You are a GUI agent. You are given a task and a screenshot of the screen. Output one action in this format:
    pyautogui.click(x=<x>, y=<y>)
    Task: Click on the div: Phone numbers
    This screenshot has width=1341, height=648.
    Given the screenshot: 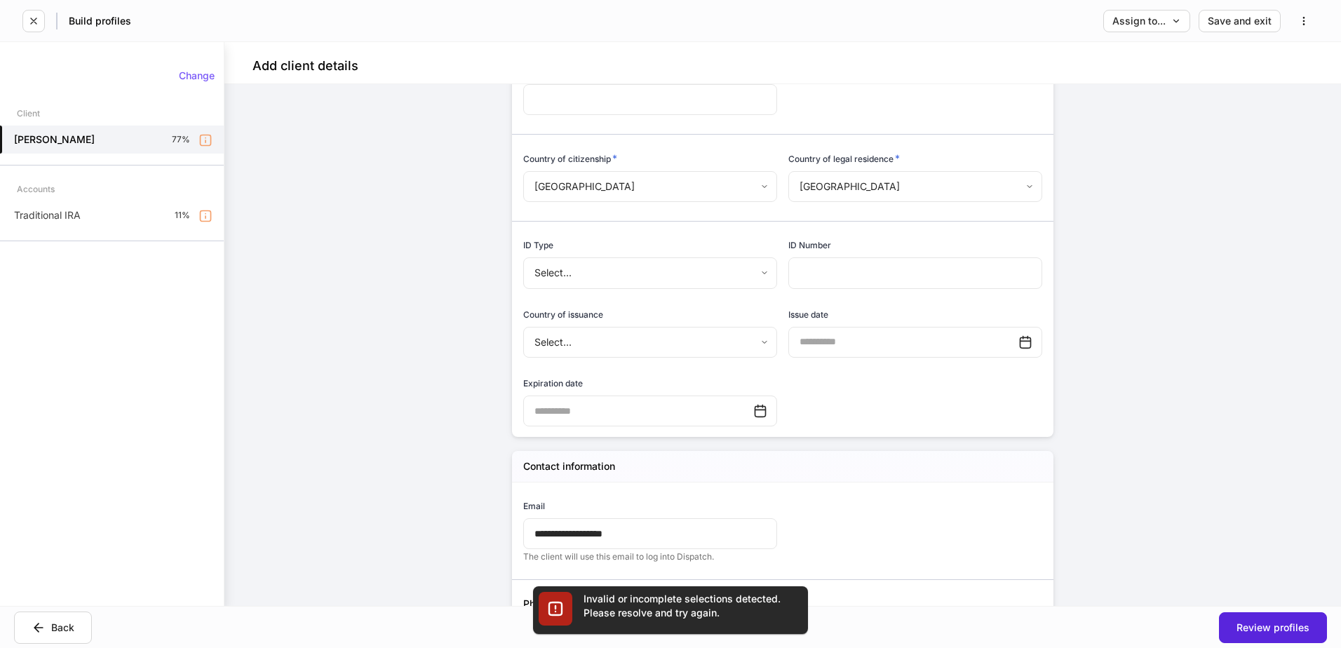 What is the action you would take?
    pyautogui.click(x=777, y=596)
    